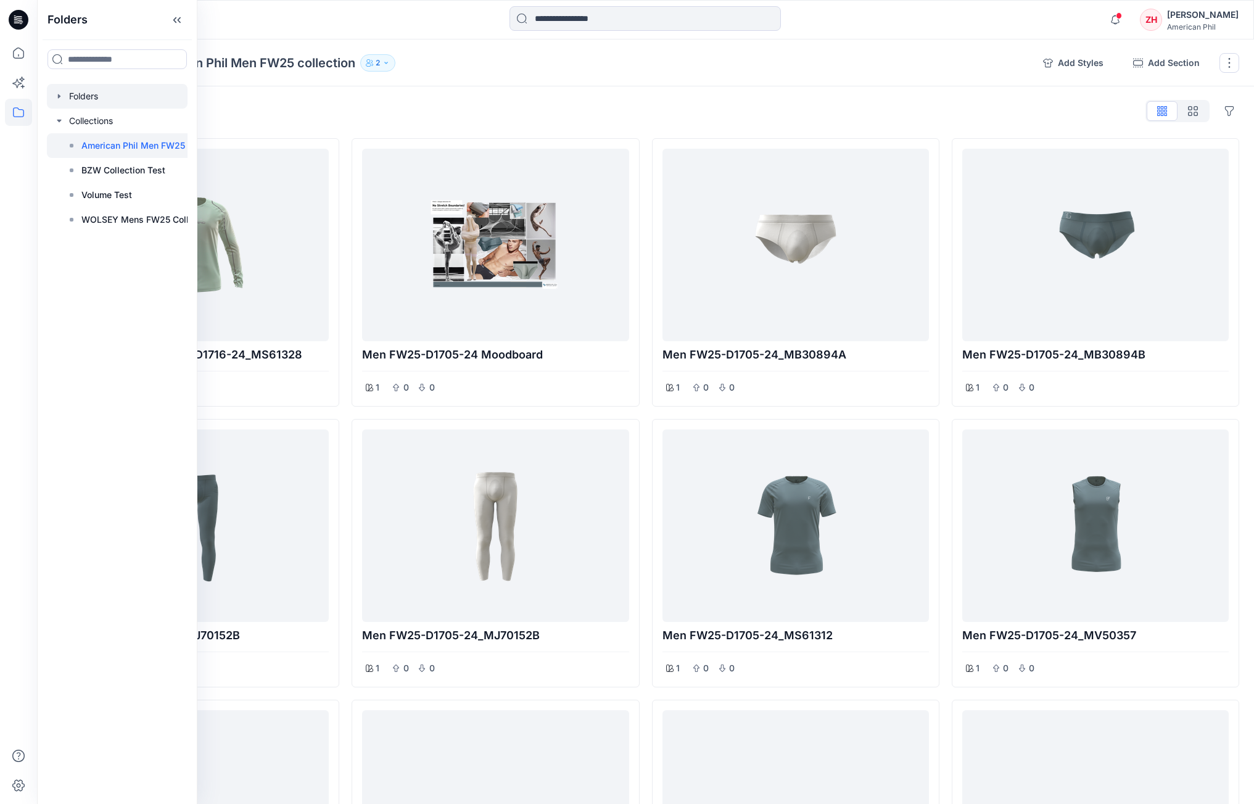  I want to click on button: Add Section, so click(1167, 63).